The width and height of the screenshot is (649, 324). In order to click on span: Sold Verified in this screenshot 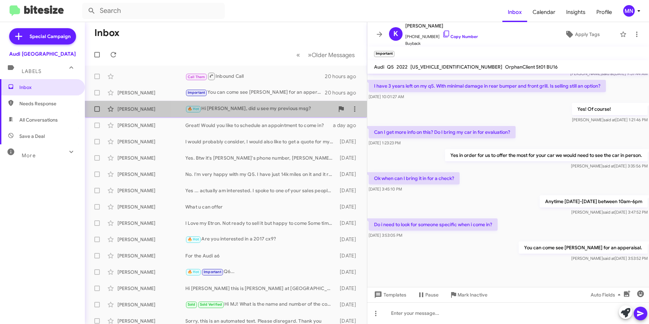, I will do `click(211, 304)`.